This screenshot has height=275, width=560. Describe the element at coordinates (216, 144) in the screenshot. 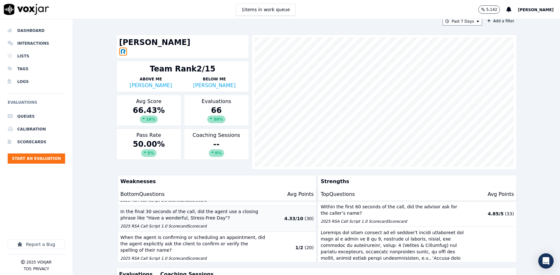

I see `div: Coaching Sessions` at that location.